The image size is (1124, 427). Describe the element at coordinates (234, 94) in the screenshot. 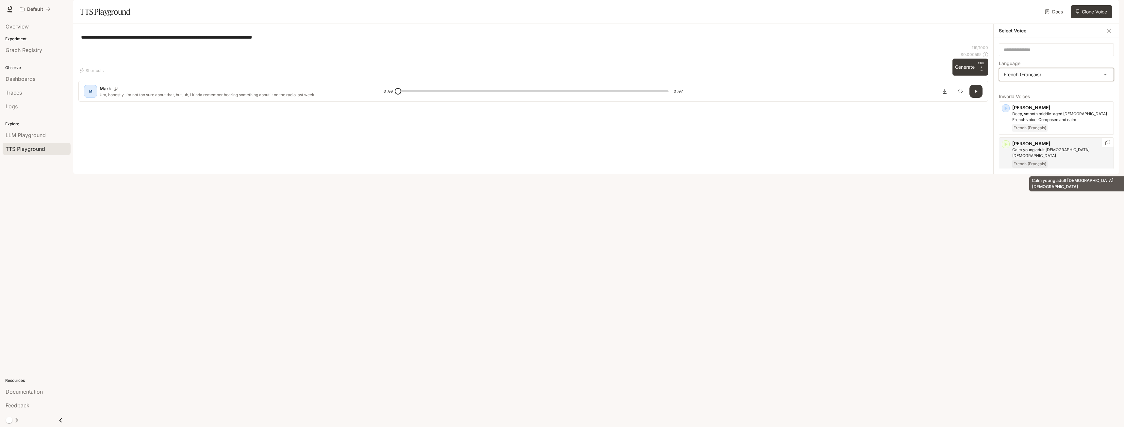

I see `p: Um, honestly, I'm not too sure about that, but, uh, I kinda remember hearing something about it o...` at that location.